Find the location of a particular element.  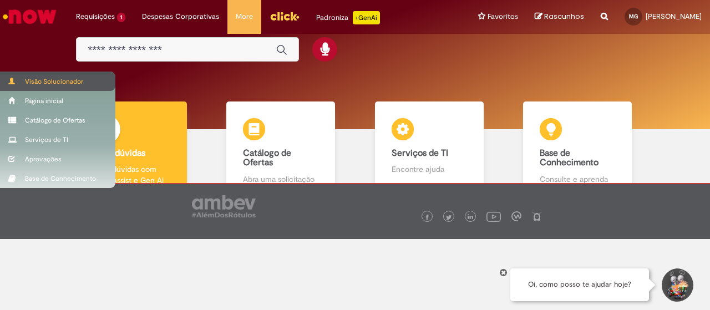

span: Favoritos is located at coordinates (503, 17).